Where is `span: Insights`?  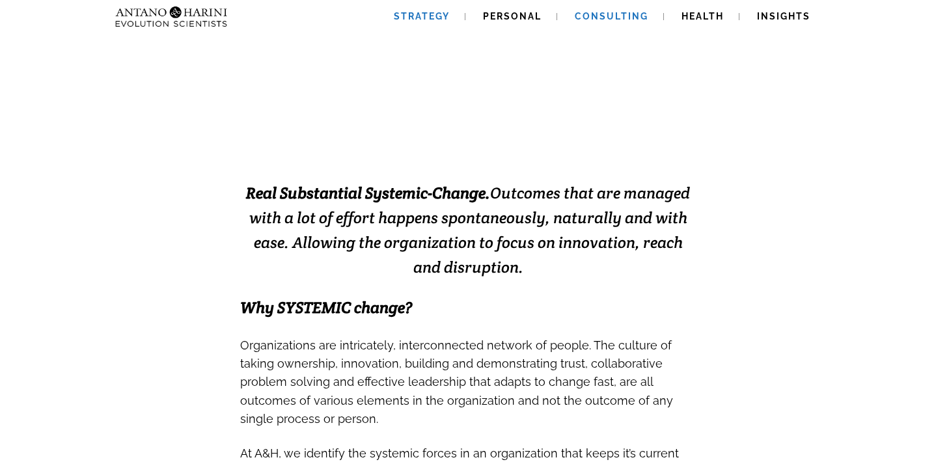
span: Insights is located at coordinates (784, 16).